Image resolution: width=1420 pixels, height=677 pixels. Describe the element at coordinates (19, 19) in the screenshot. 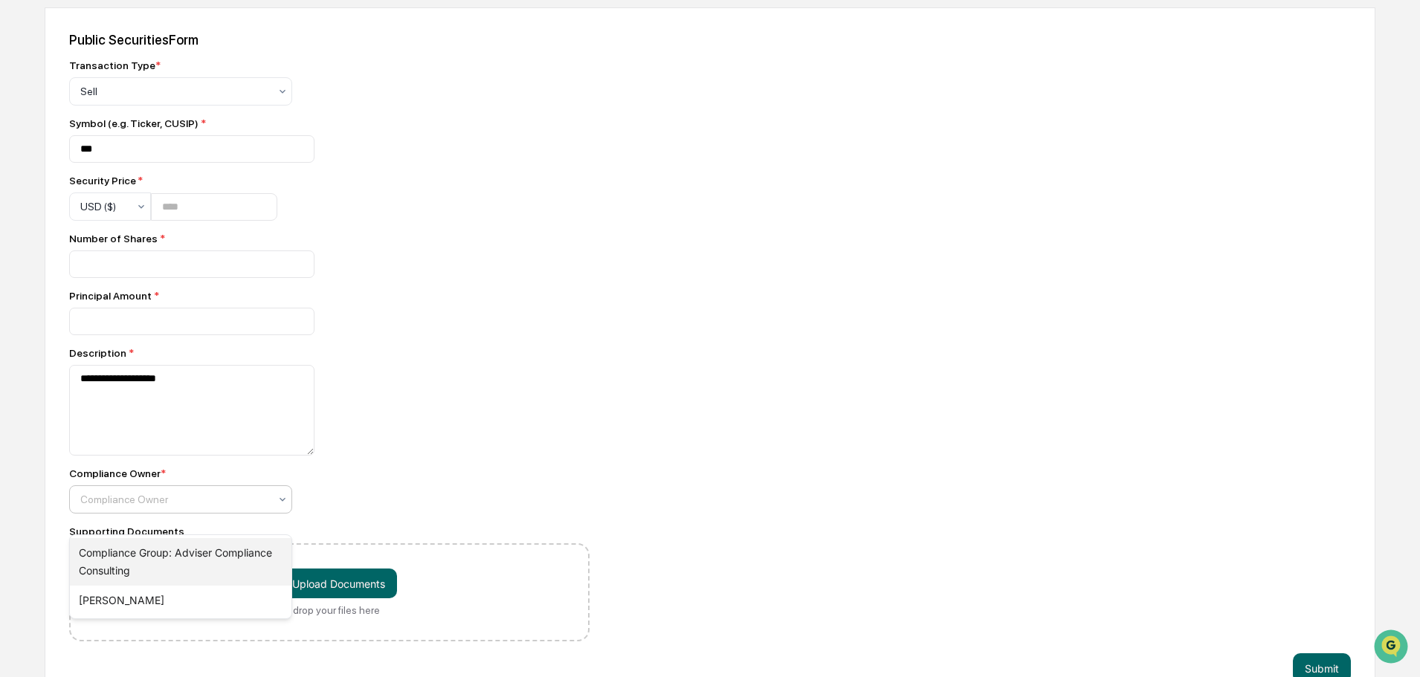

I see `button: Open customer support` at that location.